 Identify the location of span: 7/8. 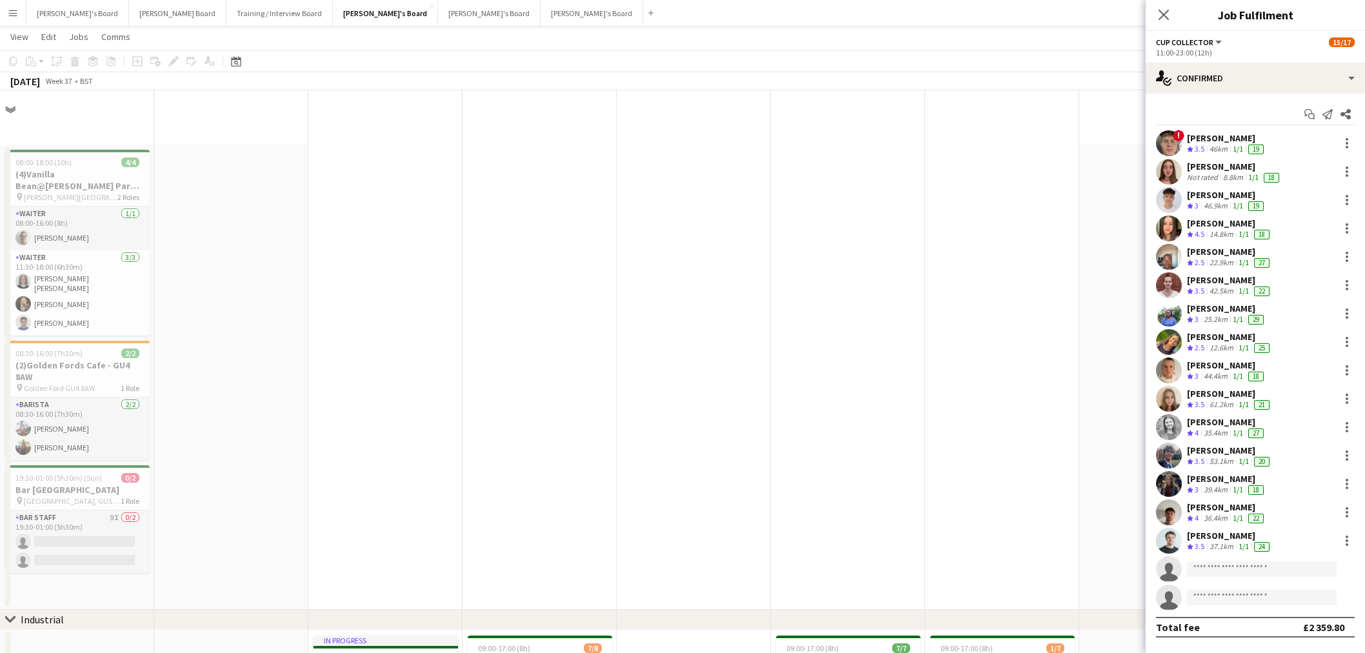
(593, 648).